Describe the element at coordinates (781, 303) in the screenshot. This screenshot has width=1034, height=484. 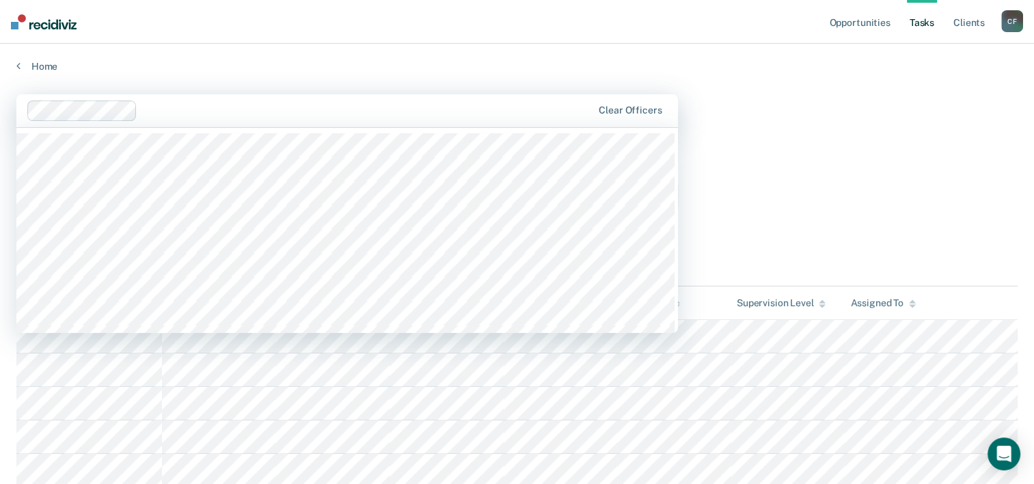
I see `div: Supervision Level` at that location.